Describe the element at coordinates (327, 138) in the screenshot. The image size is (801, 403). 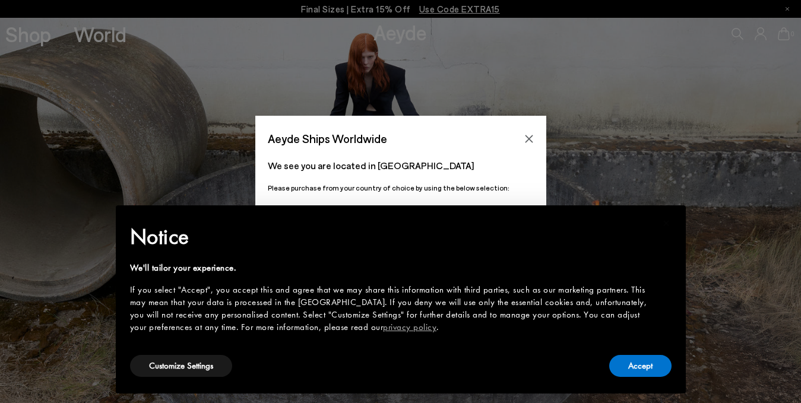
I see `span: Aeyde Ships Worldwide` at that location.